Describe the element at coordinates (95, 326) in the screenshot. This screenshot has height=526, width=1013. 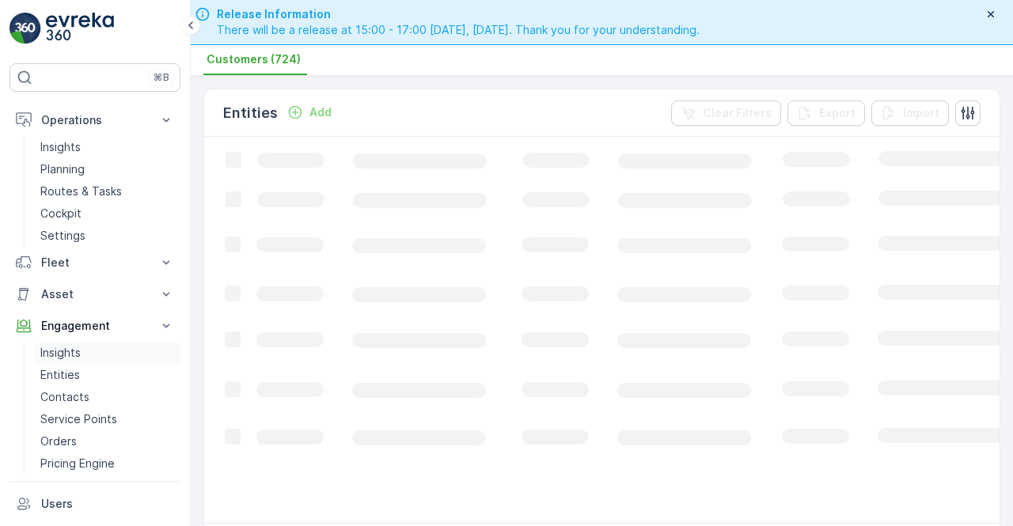
I see `p: Engagement` at that location.